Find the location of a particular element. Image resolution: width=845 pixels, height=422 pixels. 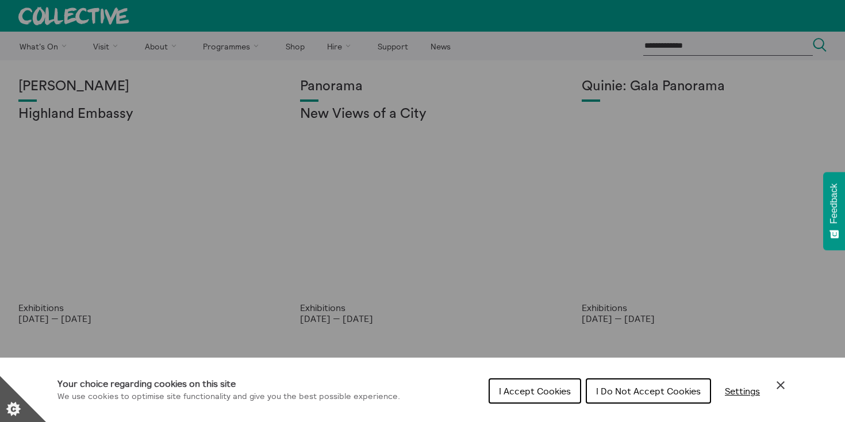

p: We use cookies to optimise site functionality and give you the best possible experience. is located at coordinates (229, 397).